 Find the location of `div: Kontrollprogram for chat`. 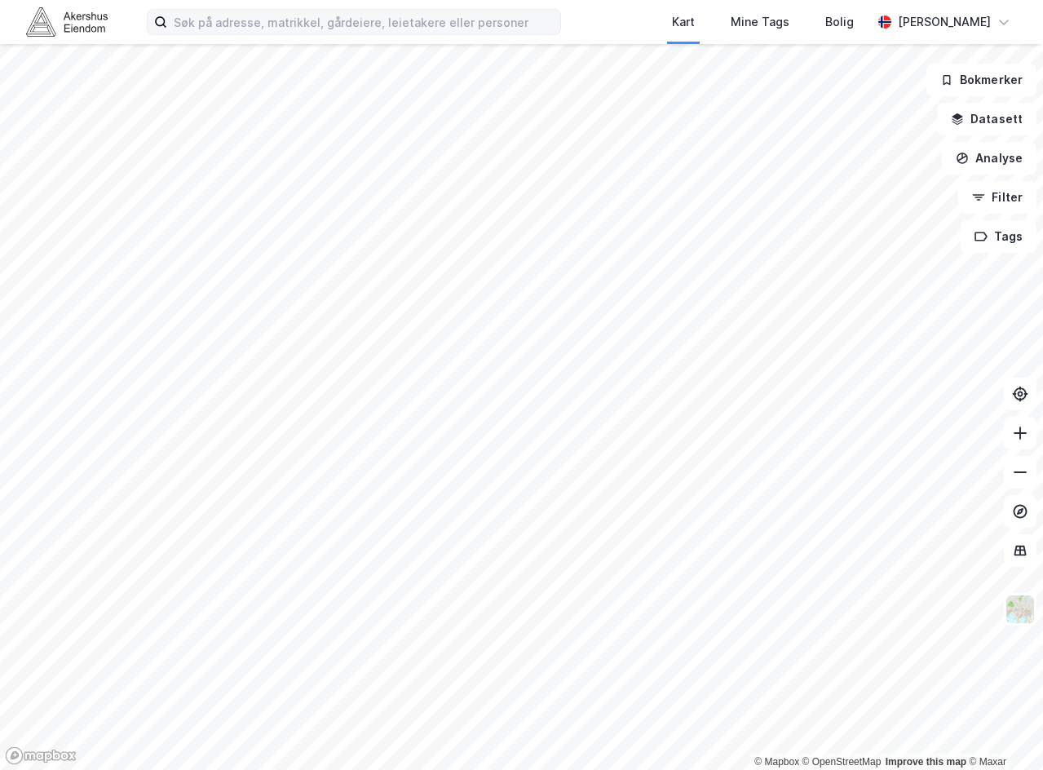

div: Kontrollprogram for chat is located at coordinates (1002, 731).